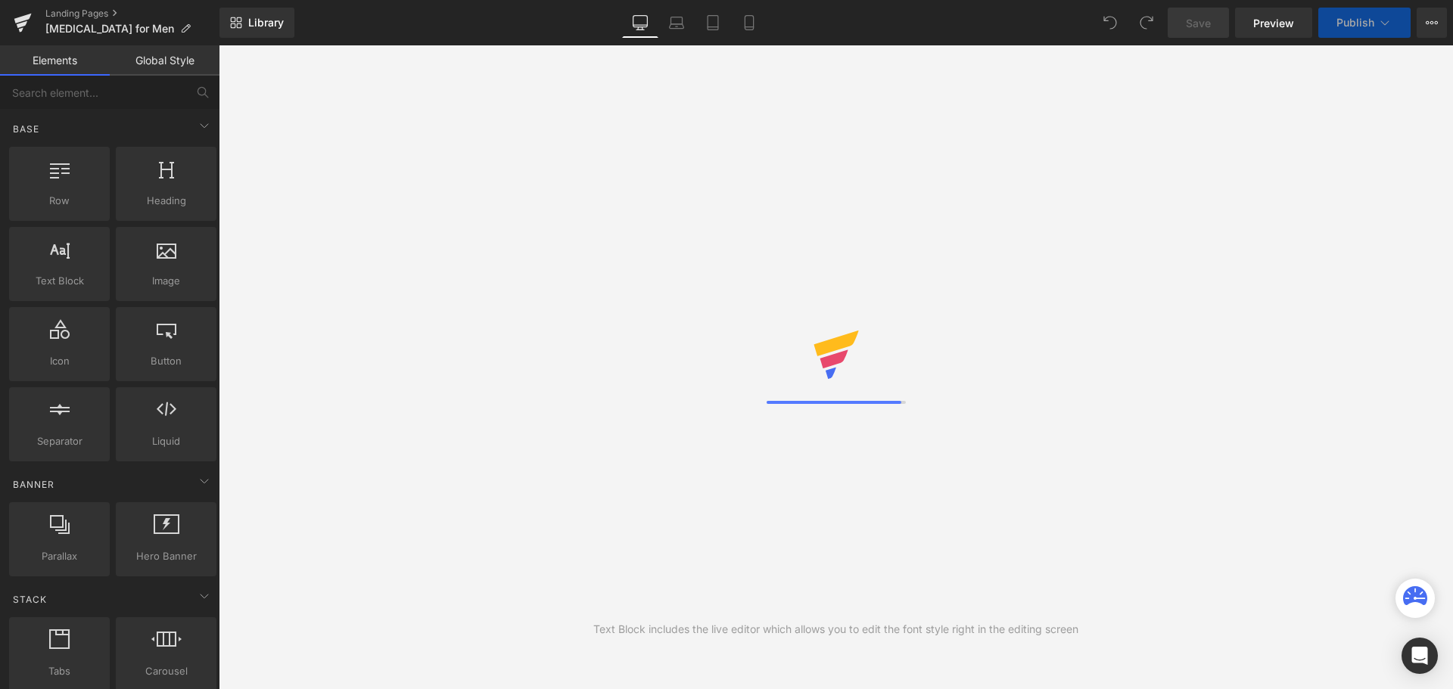 The image size is (1453, 689). What do you see at coordinates (59, 361) in the screenshot?
I see `span: Icon` at bounding box center [59, 361].